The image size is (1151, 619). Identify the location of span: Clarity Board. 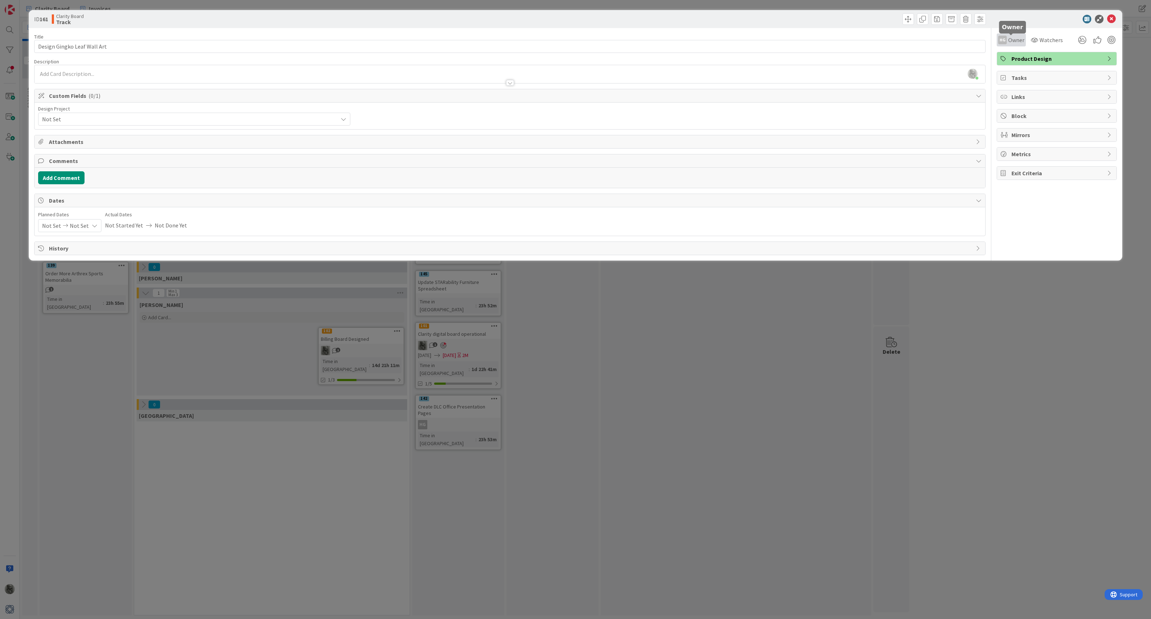
(70, 16).